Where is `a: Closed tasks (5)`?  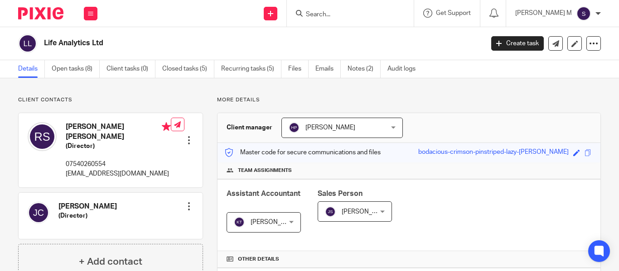 a: Closed tasks (5) is located at coordinates (188, 69).